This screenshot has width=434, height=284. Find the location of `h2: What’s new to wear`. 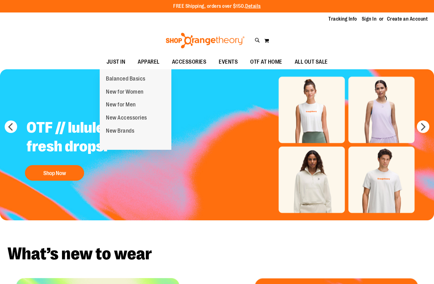

h2: What’s new to wear is located at coordinates (217, 254).